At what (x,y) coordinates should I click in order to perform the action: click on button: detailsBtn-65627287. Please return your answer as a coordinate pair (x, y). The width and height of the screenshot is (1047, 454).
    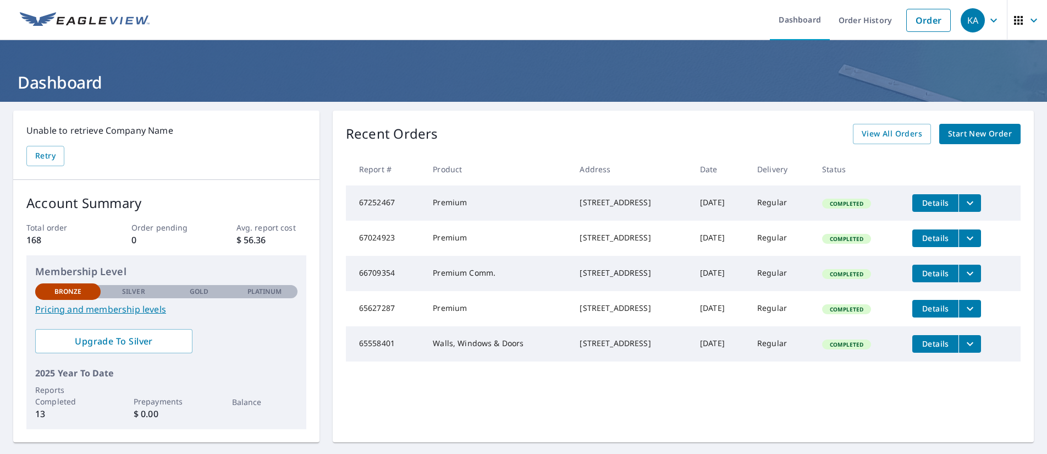
    Looking at the image, I should click on (936, 309).